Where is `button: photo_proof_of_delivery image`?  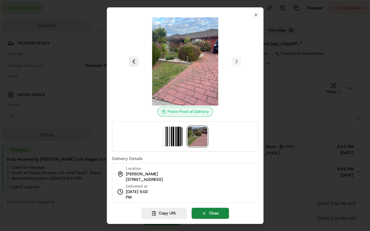
button: photo_proof_of_delivery image is located at coordinates (197, 136).